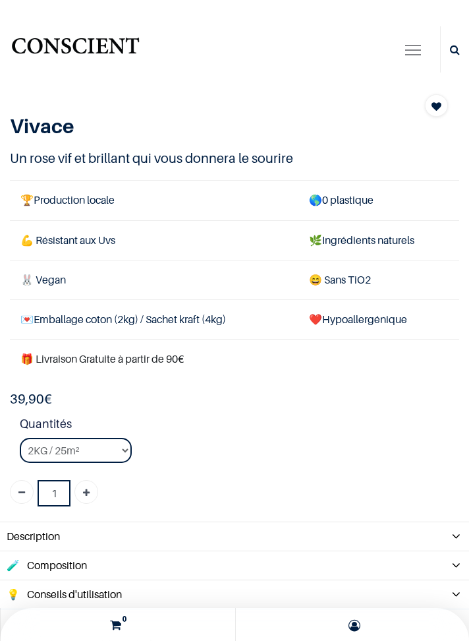 The height and width of the screenshot is (641, 469). What do you see at coordinates (221, 565) in the screenshot?
I see `span: Composition` at bounding box center [221, 565].